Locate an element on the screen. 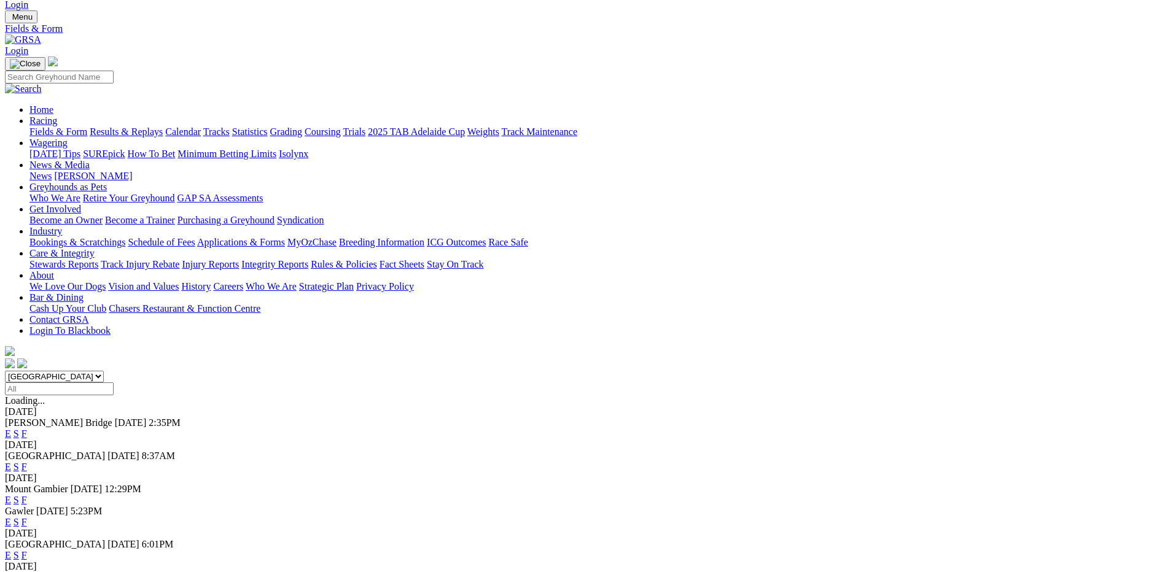 The height and width of the screenshot is (572, 1165). a: Stay On Track is located at coordinates (455, 264).